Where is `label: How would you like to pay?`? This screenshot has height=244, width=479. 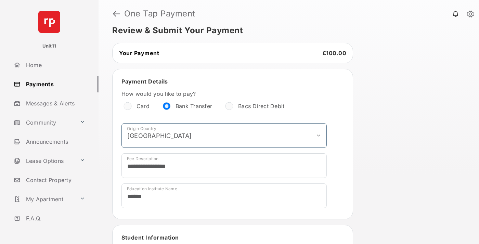 label: How would you like to pay? is located at coordinates (224, 94).